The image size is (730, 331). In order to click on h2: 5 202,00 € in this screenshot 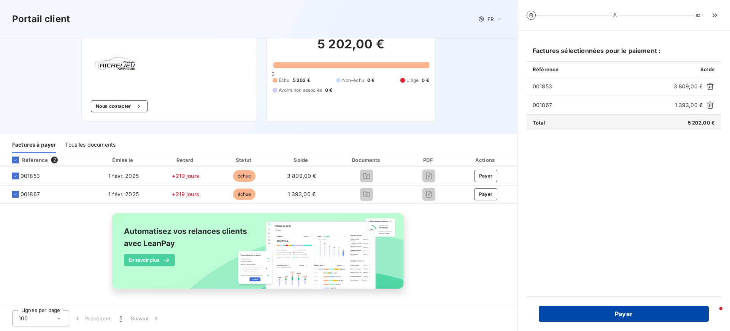, I will do `click(351, 48)`.